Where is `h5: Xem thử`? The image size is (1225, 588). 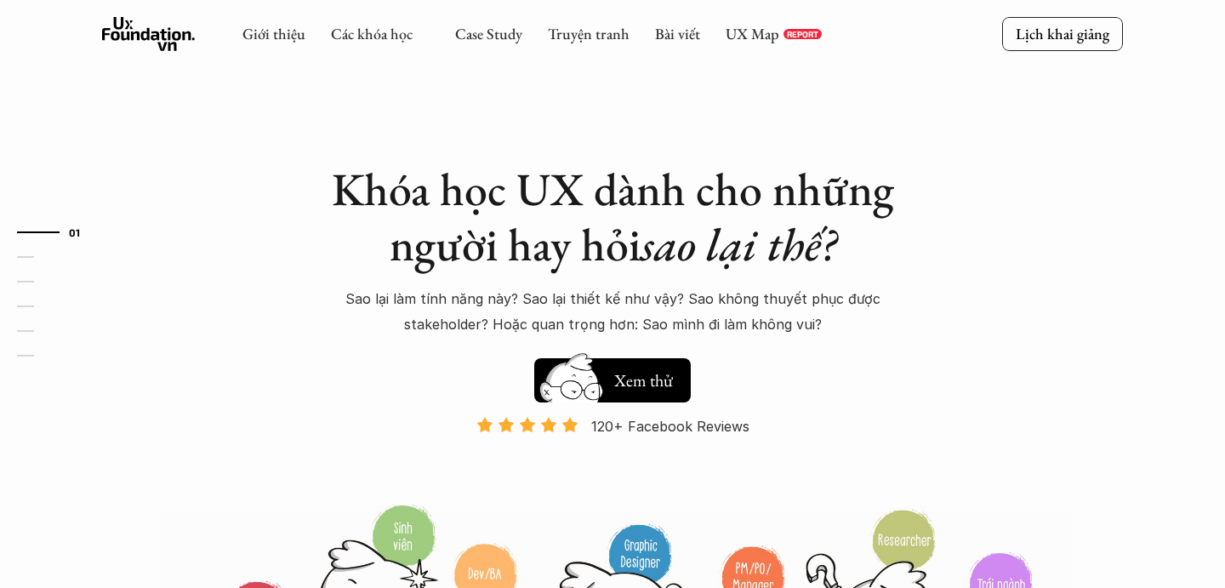 h5: Xem thử is located at coordinates (643, 380).